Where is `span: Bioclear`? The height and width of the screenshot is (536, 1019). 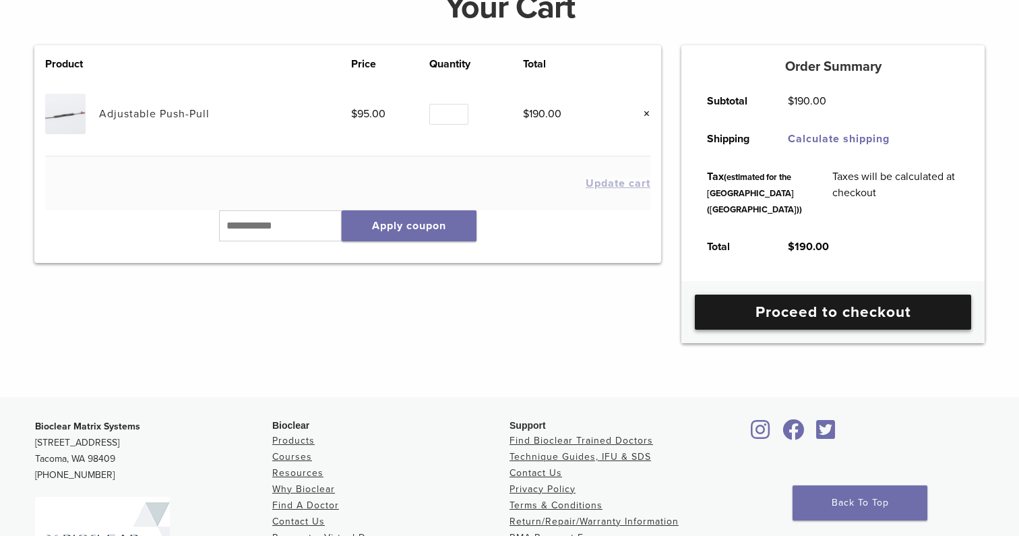
span: Bioclear is located at coordinates (291, 425).